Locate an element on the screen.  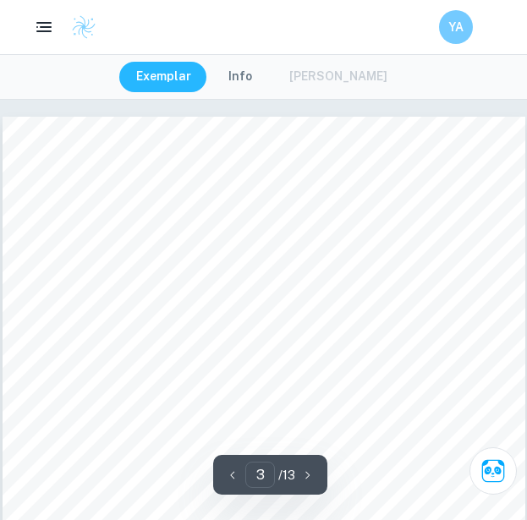
button: Info is located at coordinates (240, 77).